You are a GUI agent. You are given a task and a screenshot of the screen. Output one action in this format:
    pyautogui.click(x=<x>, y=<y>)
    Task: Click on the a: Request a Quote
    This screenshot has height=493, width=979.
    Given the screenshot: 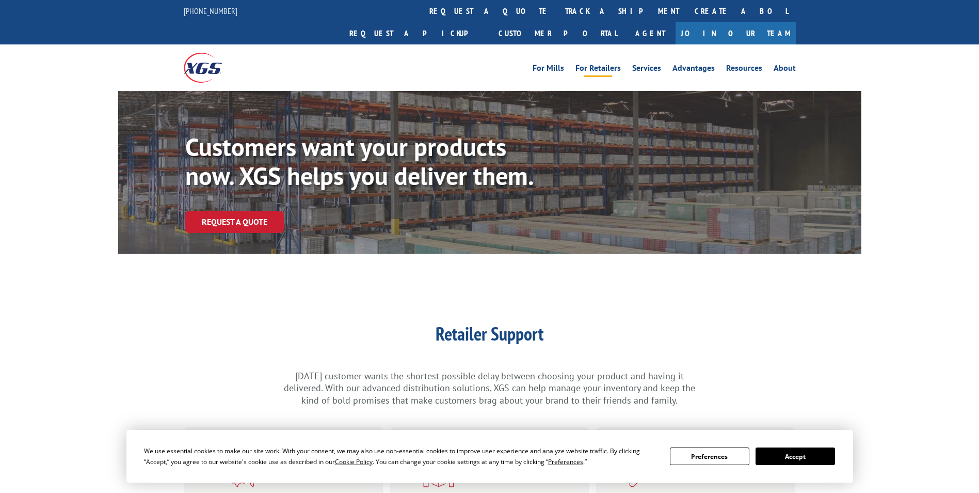 What is the action you would take?
    pyautogui.click(x=234, y=222)
    